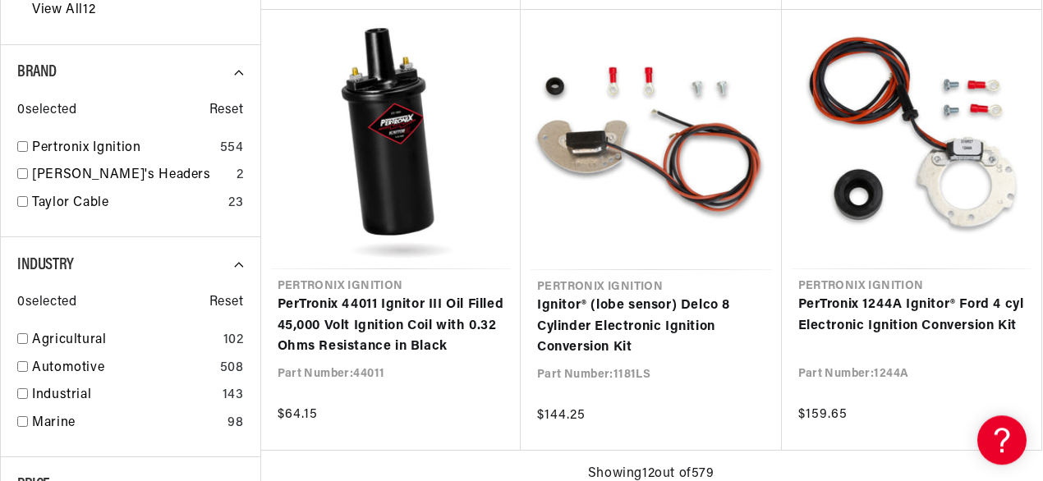 Image resolution: width=1043 pixels, height=481 pixels. Describe the element at coordinates (912, 315) in the screenshot. I see `a: PerTronix 1244A Ignitor® Ford 4 cyl Electronic Ignition Conversion Kit` at that location.